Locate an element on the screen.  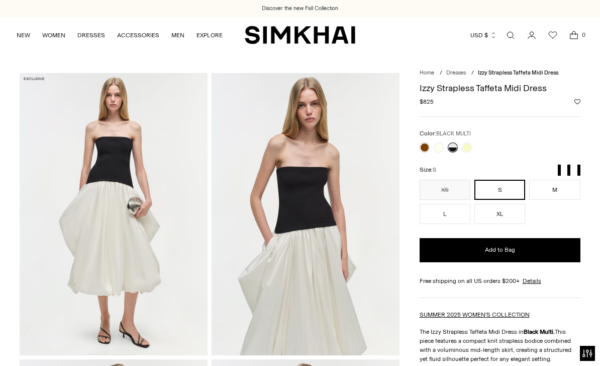
p: The Izzy Strapless Taffeta Midi Dress in This piece features a compact knit strapless bodice comb... is located at coordinates (500, 345).